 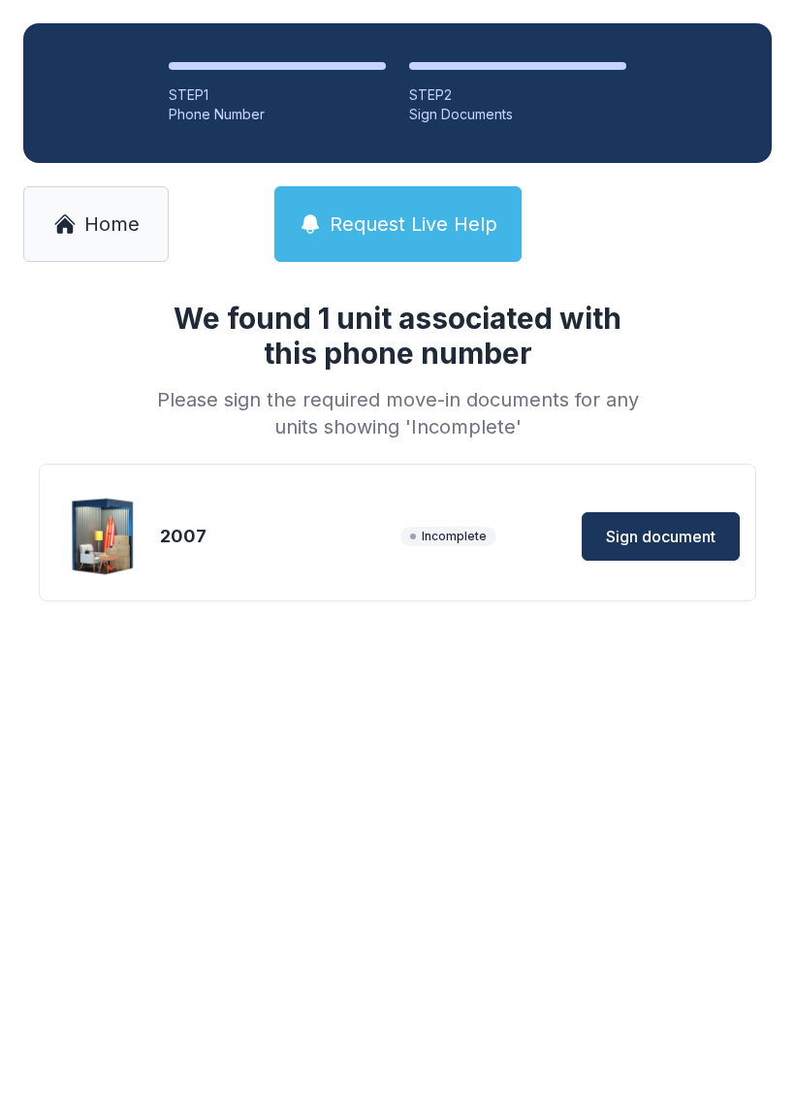 I want to click on span: Request Live Help, so click(x=413, y=224).